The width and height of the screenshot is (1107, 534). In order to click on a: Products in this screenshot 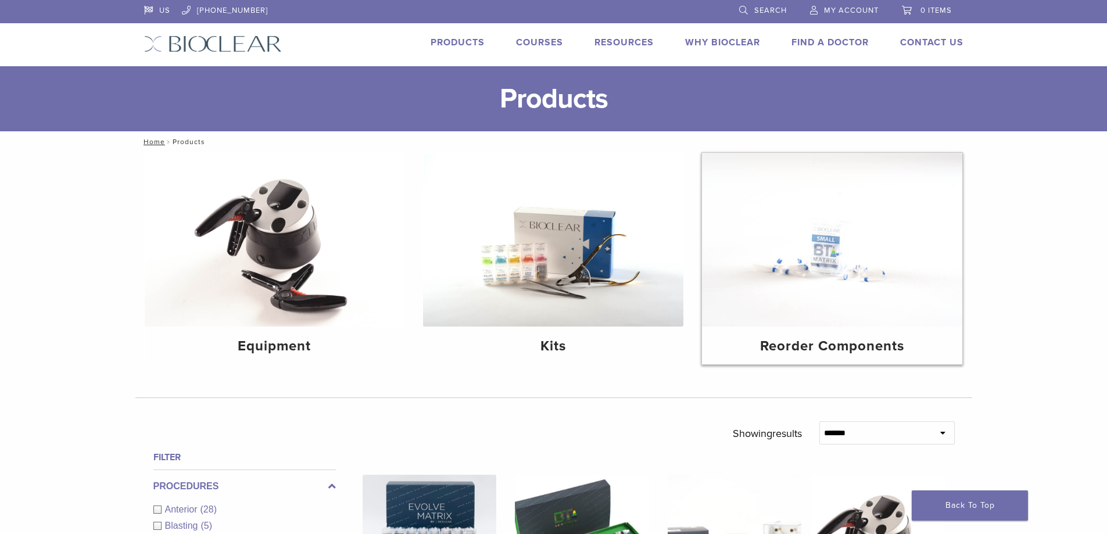, I will do `click(457, 42)`.